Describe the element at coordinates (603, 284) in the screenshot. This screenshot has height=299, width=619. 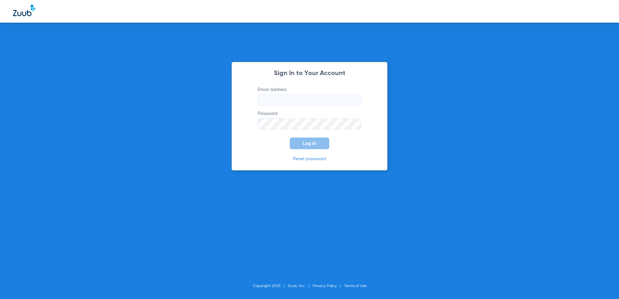
I see `div: Chat Widget` at that location.